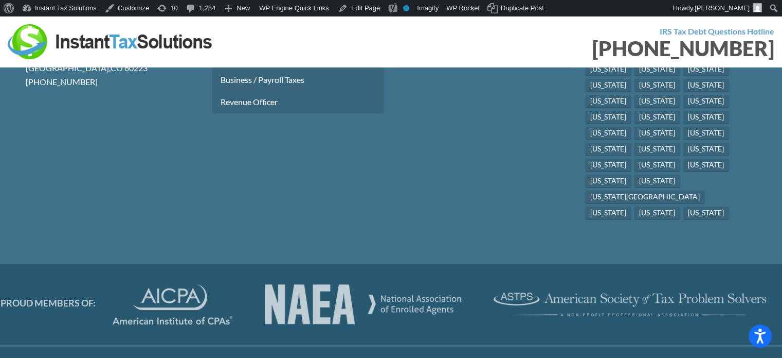 The width and height of the screenshot is (782, 358). I want to click on a: Business / Payroll Taxes, so click(298, 79).